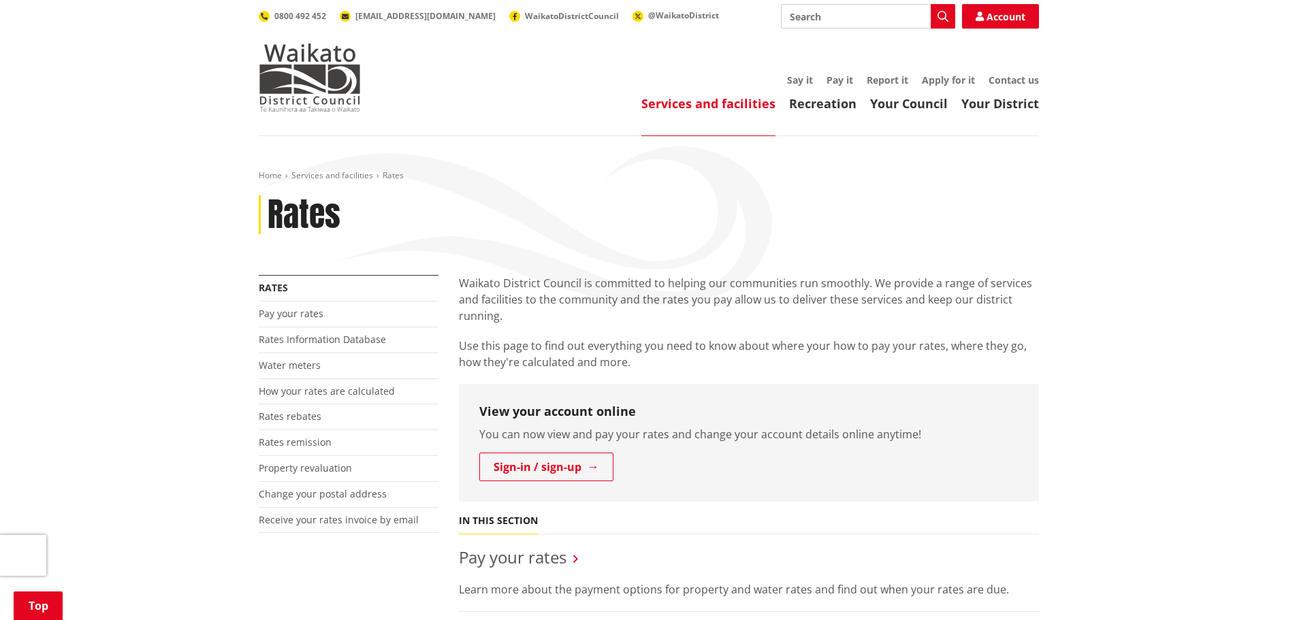 This screenshot has height=620, width=1297. What do you see at coordinates (393, 175) in the screenshot?
I see `span: Rates` at bounding box center [393, 175].